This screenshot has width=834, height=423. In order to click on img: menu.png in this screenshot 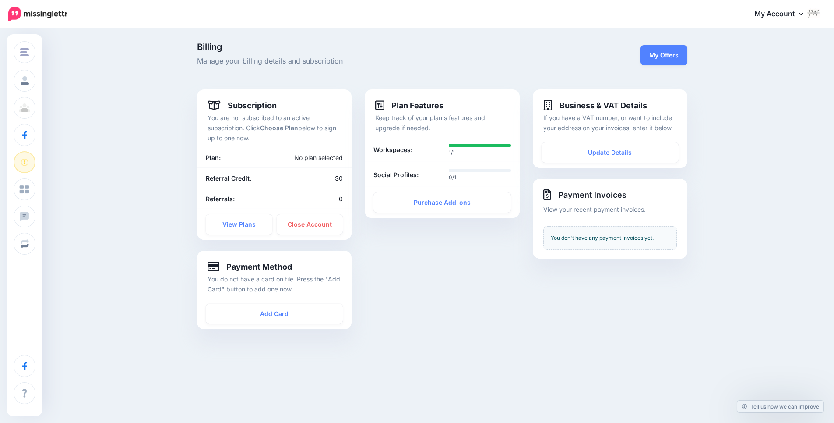, I will do `click(25, 52)`.